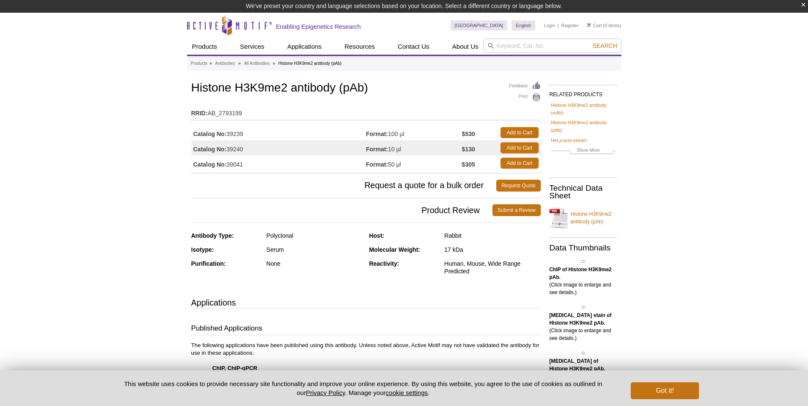 Image resolution: width=808 pixels, height=406 pixels. Describe the element at coordinates (366, 111) in the screenshot. I see `td: AB_2793199` at that location.